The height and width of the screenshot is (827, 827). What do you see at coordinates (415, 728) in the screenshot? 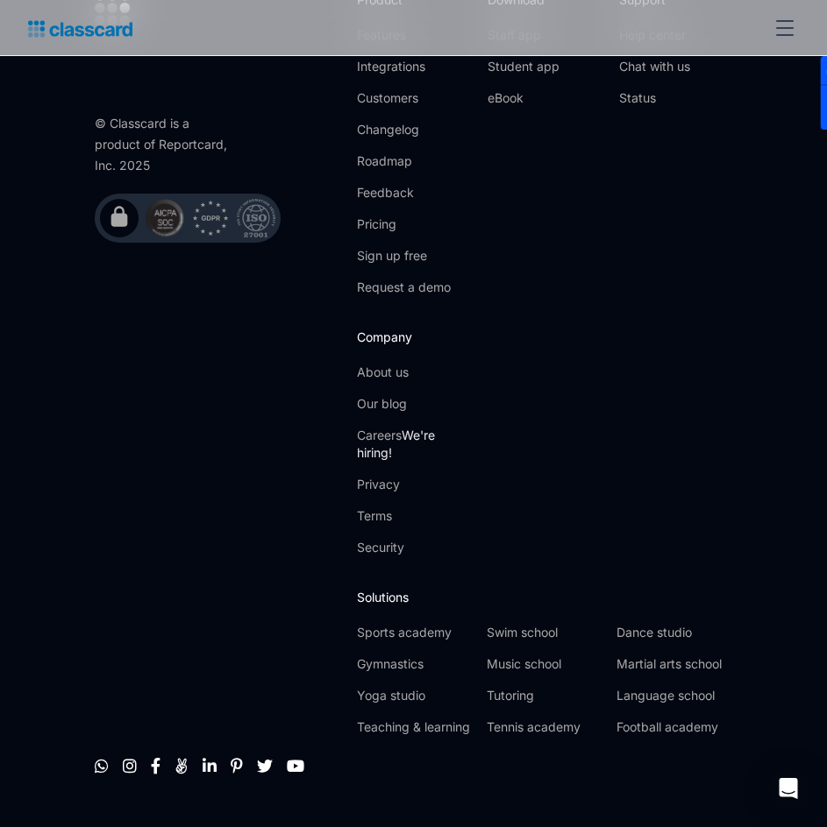
I see `a: Teaching & learning` at bounding box center [415, 728].